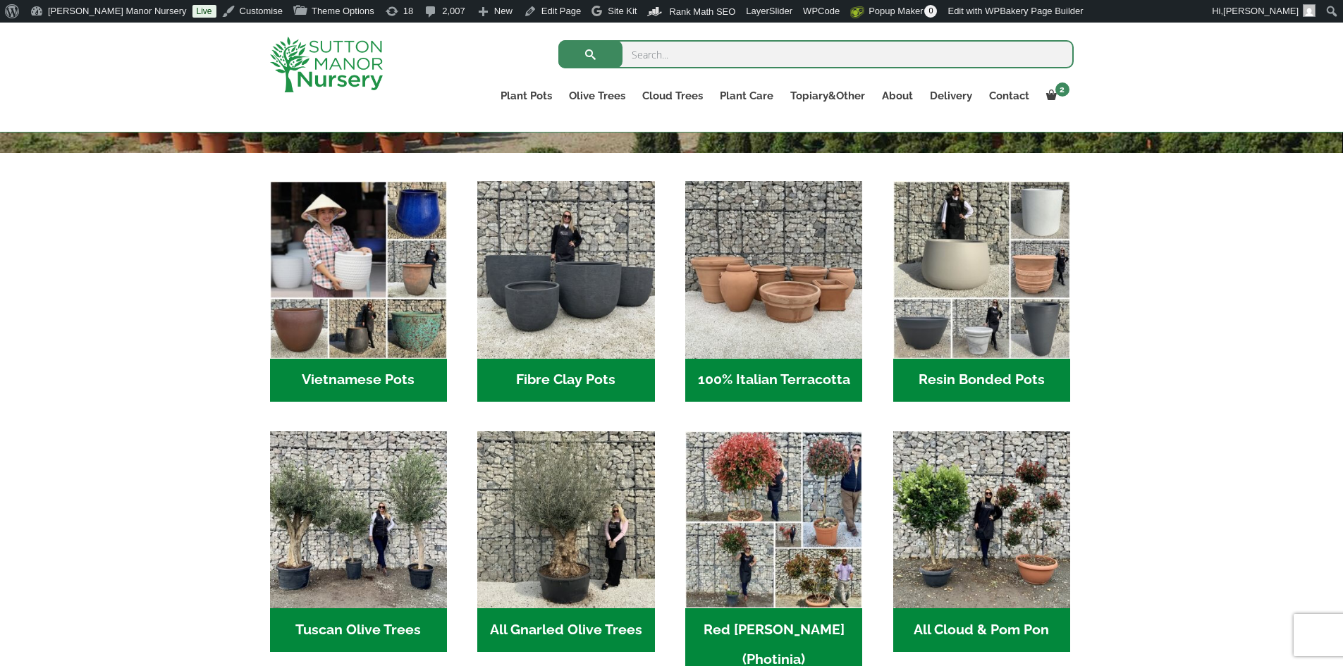 The height and width of the screenshot is (666, 1343). I want to click on img: Home - 67232D1B A461 444F B0F6 BDEDC2C7E10B 1 105 c, so click(981, 269).